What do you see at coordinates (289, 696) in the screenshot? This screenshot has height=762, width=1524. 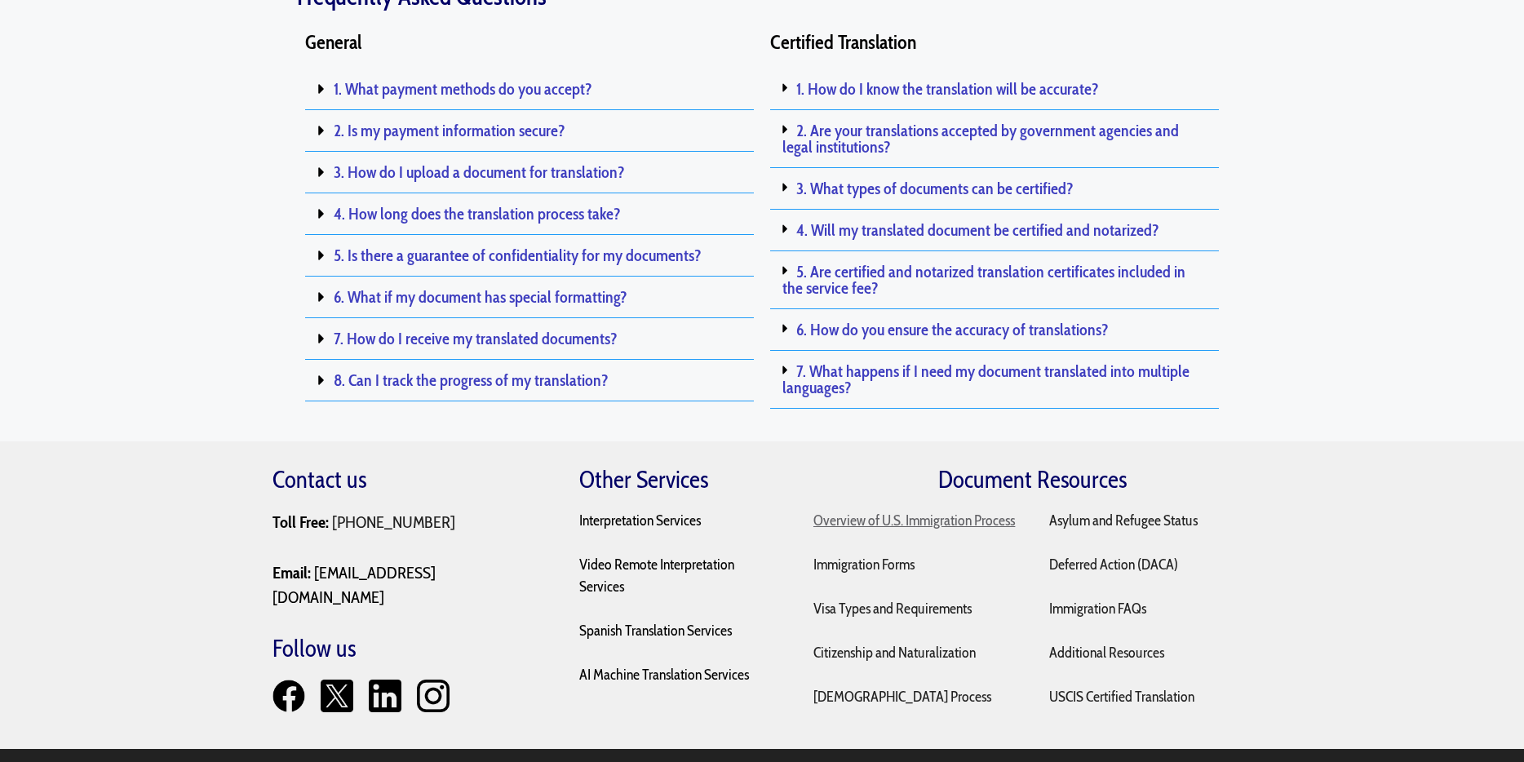 I see `img: Facebook` at bounding box center [289, 696].